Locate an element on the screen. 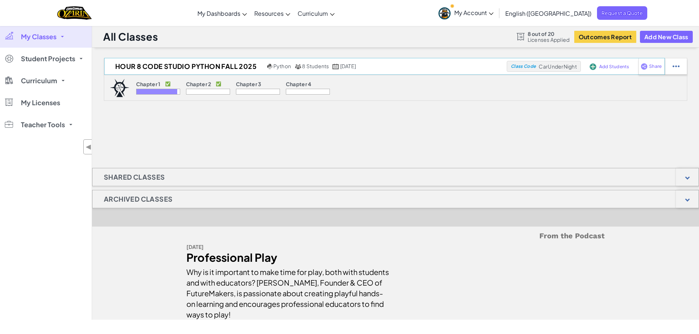 Image resolution: width=699 pixels, height=334 pixels. span: Request a Quote is located at coordinates (622, 13).